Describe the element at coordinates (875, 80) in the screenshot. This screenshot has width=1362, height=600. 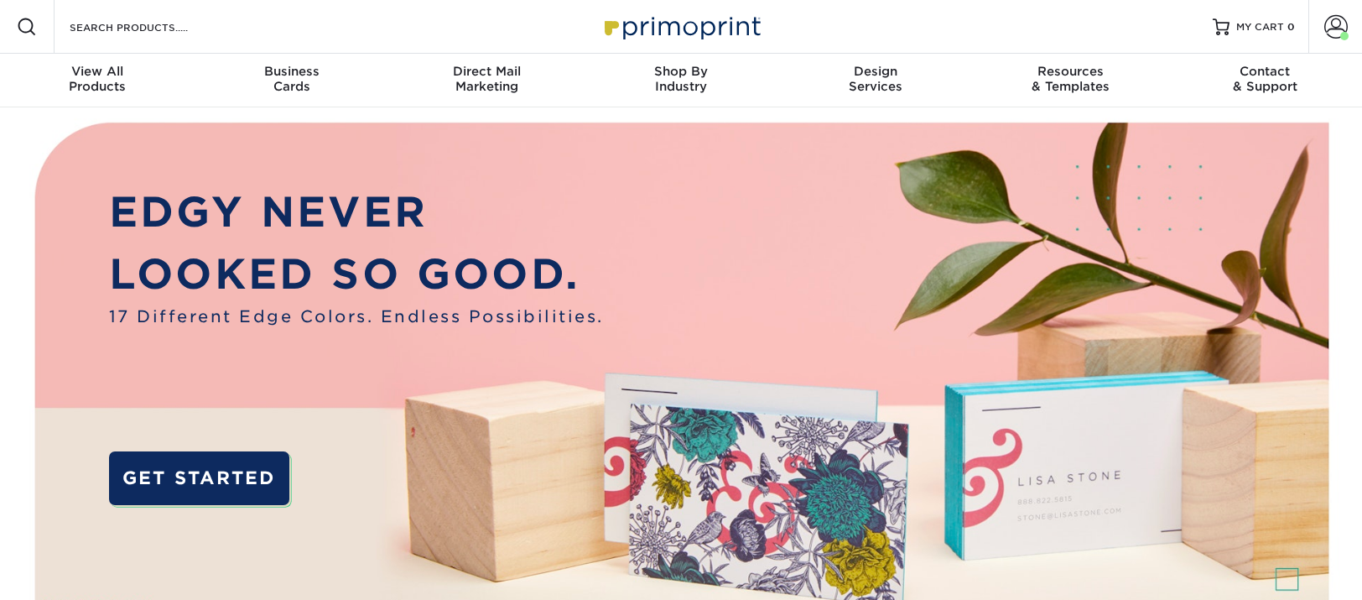
I see `a: DesignServices` at that location.